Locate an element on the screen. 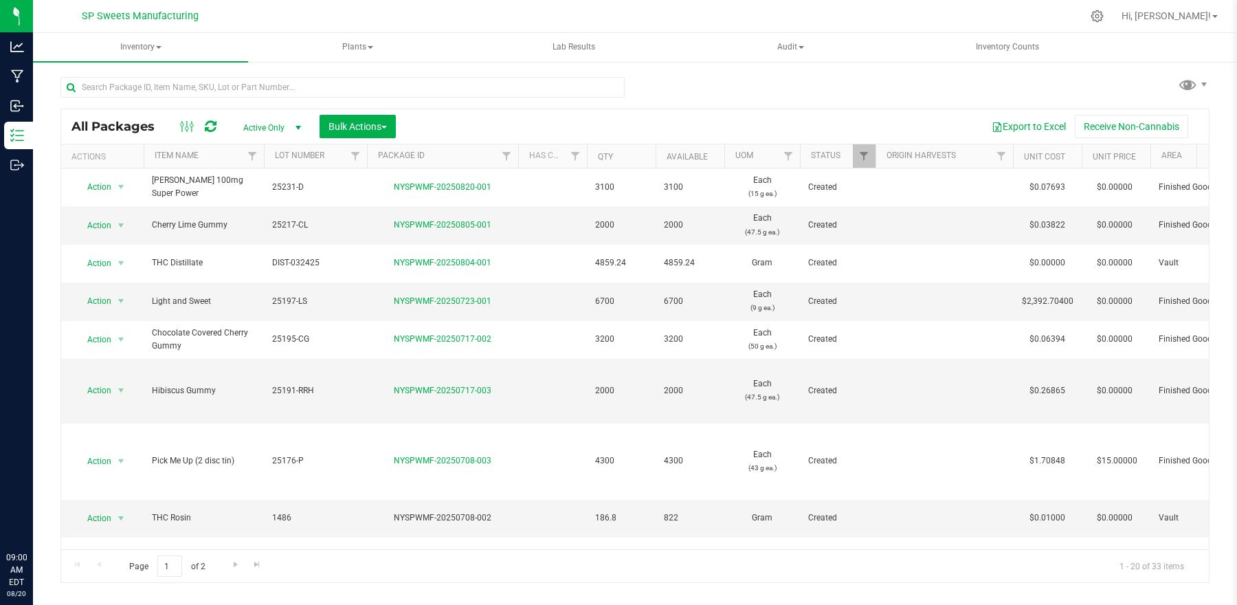 The image size is (1237, 605). a: Audit is located at coordinates (790, 47).